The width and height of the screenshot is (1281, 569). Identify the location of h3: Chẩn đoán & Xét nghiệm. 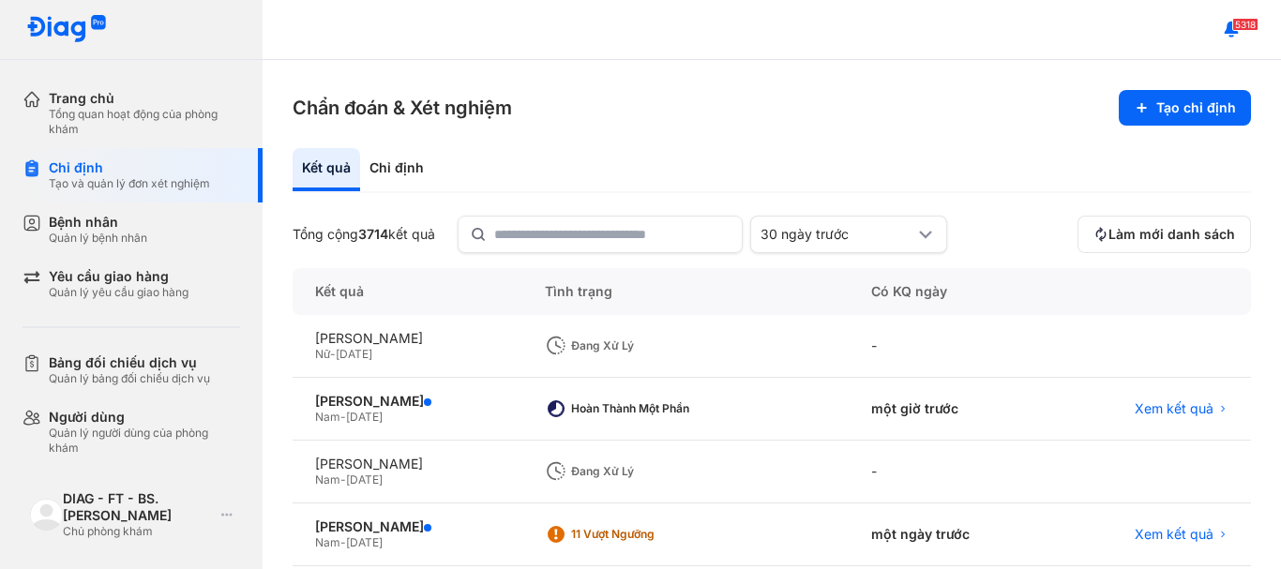
(402, 108).